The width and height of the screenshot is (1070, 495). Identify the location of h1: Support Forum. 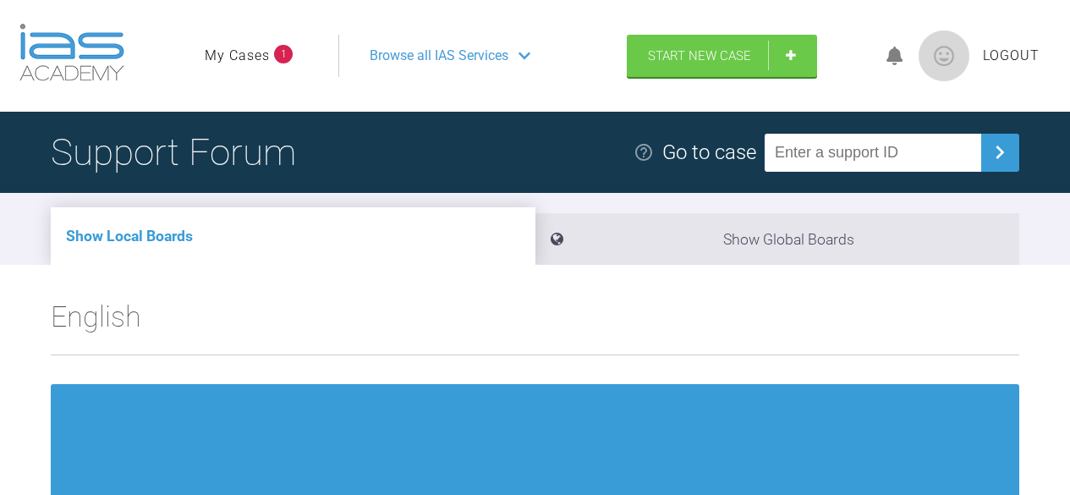
(173, 152).